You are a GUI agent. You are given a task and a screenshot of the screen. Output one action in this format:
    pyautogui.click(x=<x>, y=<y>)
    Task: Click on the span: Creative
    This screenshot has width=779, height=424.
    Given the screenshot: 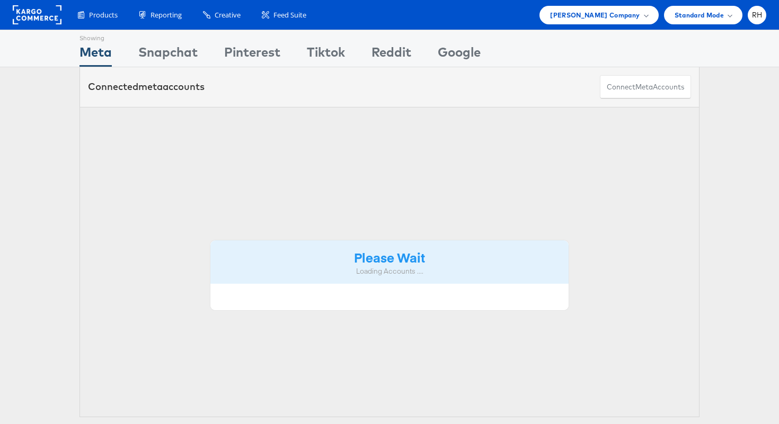 What is the action you would take?
    pyautogui.click(x=227, y=15)
    